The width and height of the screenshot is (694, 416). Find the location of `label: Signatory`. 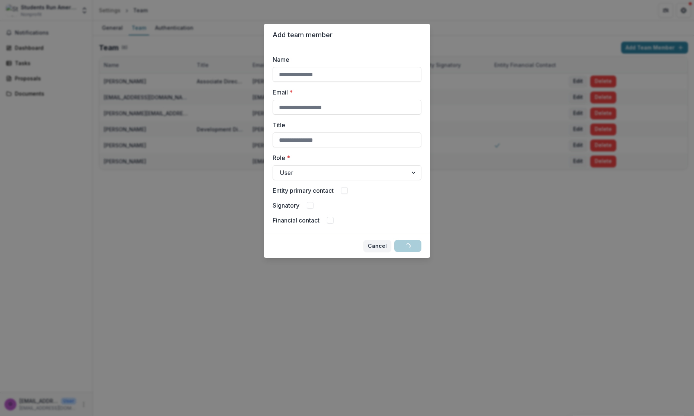

label: Signatory is located at coordinates (286, 205).